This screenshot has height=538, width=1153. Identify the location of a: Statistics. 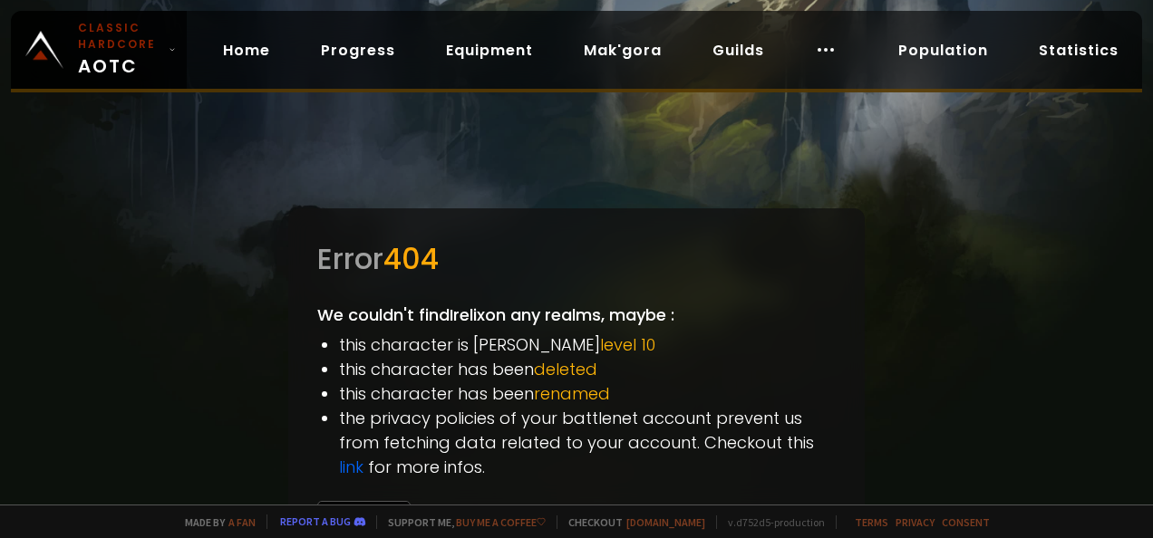
(1078, 50).